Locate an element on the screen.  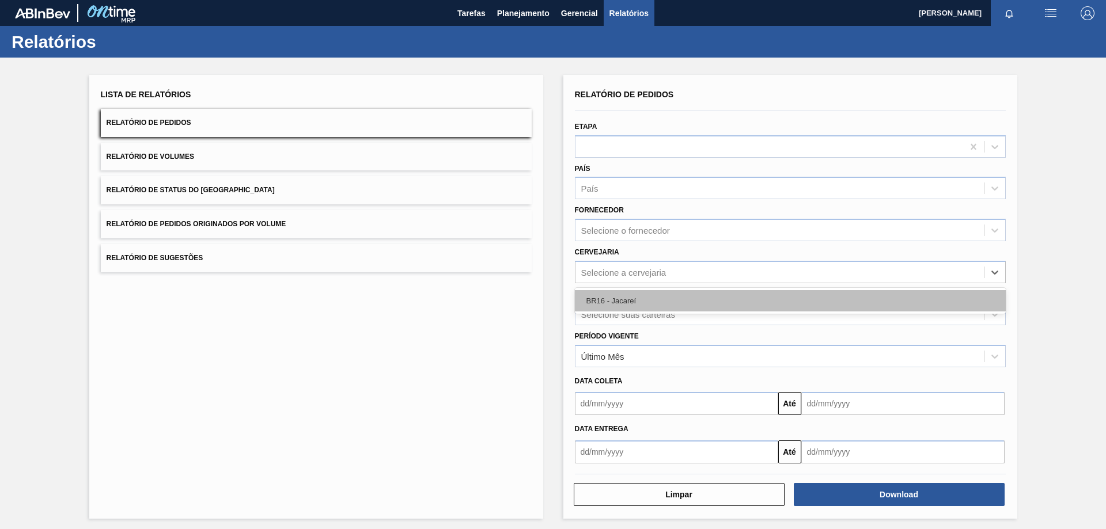
button: Relatório de Volumes is located at coordinates (316, 157).